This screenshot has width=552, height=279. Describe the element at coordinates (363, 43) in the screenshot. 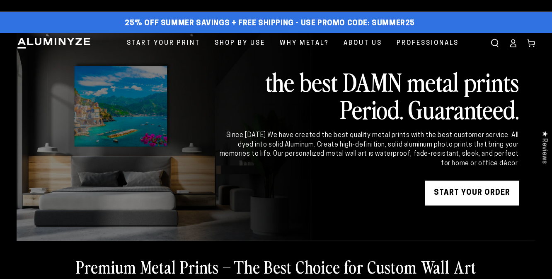

I see `a: About Us` at that location.